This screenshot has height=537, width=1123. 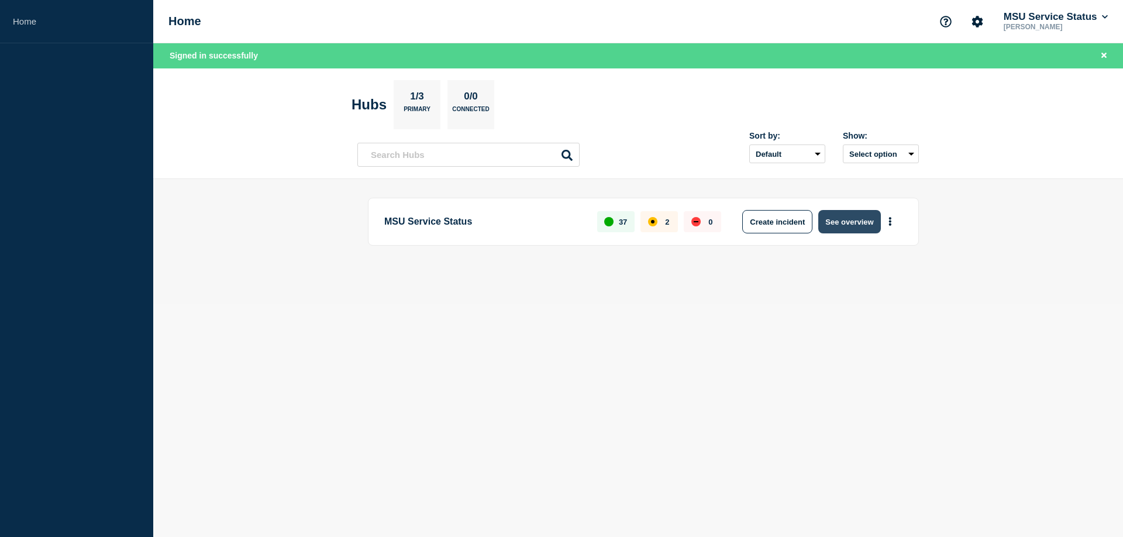 What do you see at coordinates (667, 222) in the screenshot?
I see `p: 2` at bounding box center [667, 222].